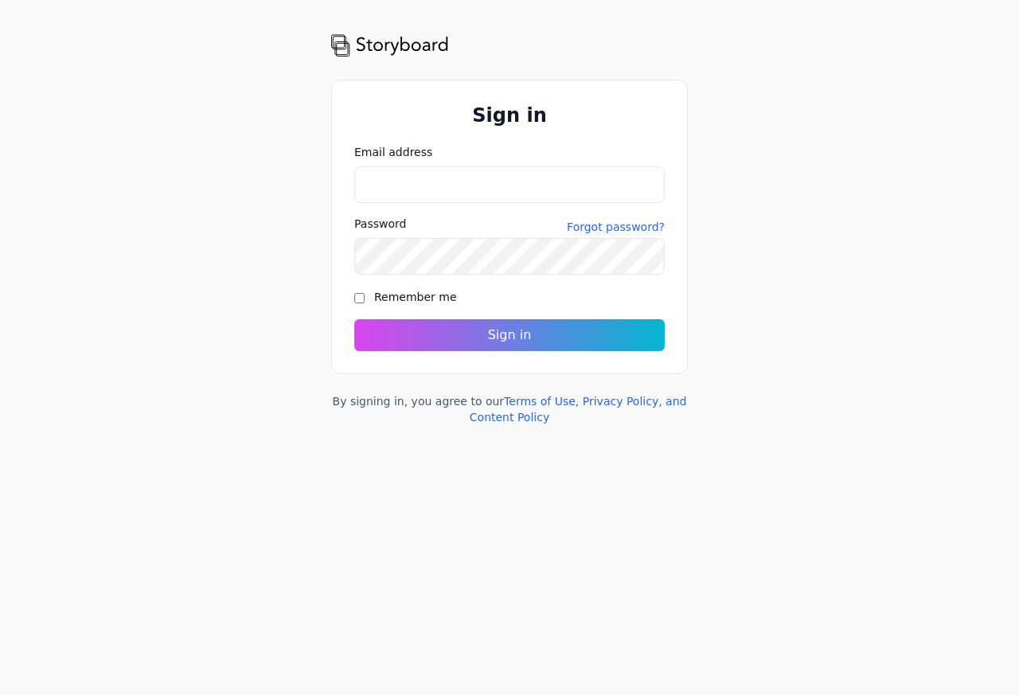  I want to click on img: storyboard, so click(390, 45).